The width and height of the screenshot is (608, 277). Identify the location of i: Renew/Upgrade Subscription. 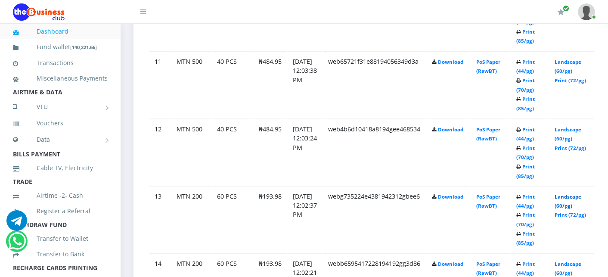
(561, 12).